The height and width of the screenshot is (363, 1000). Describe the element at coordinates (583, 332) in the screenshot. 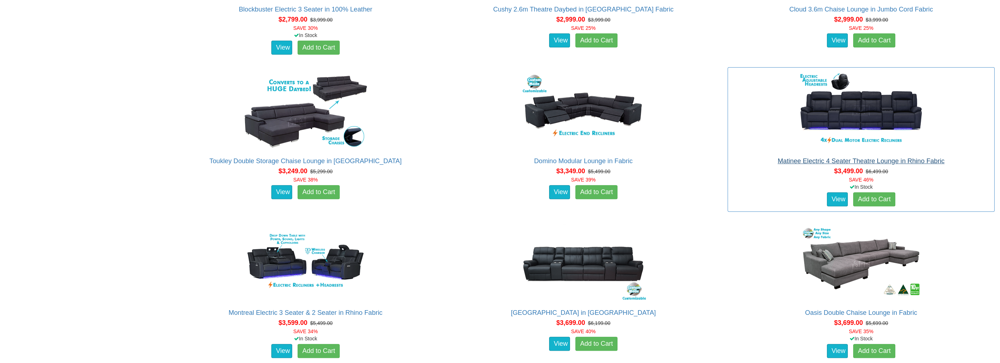

I see `font: SAVE 40%` at that location.